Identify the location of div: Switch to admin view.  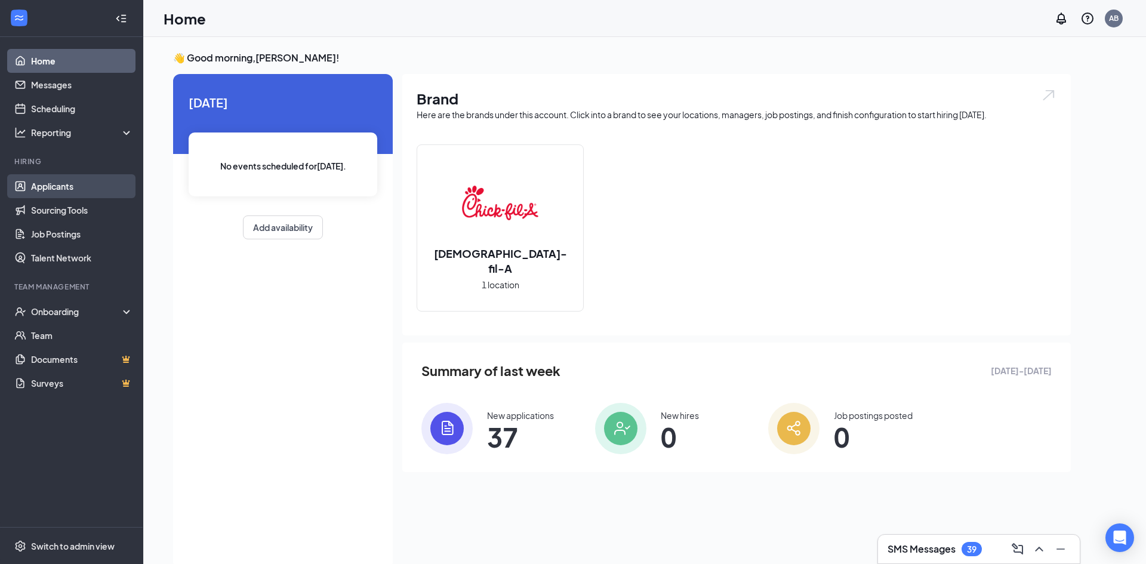
(73, 546).